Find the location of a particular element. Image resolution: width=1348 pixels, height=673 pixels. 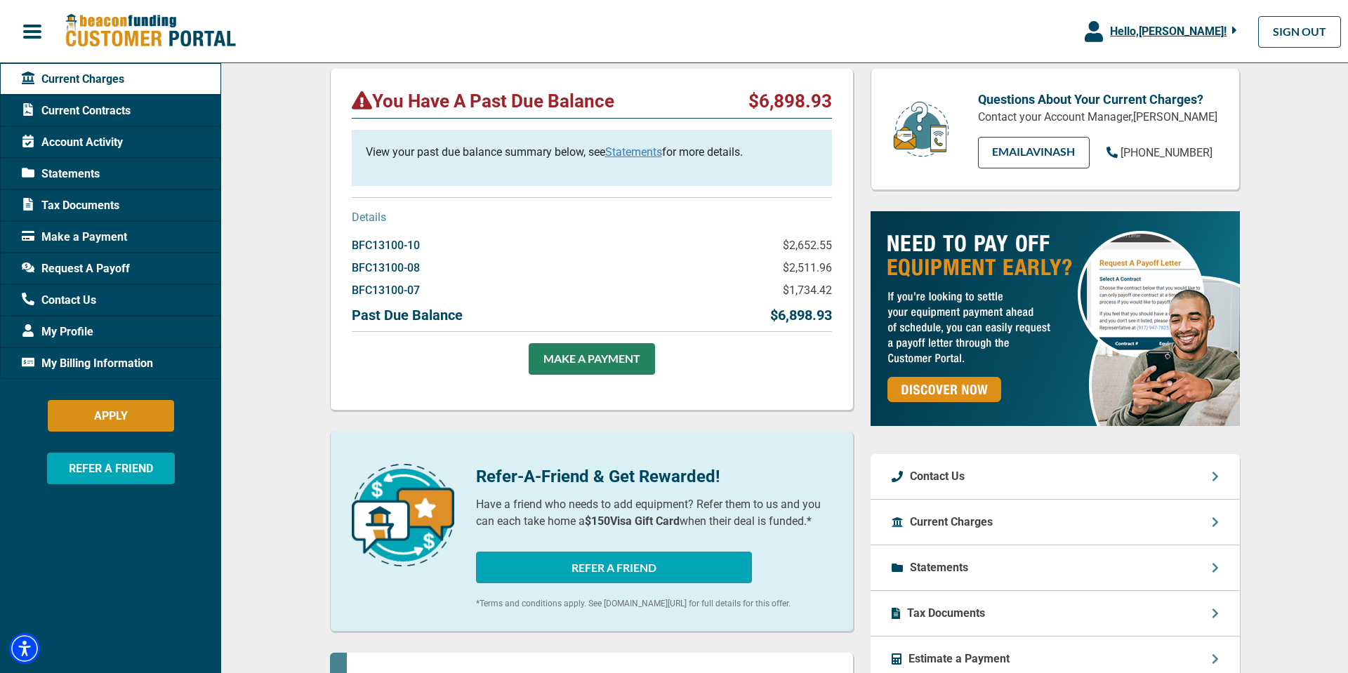

p: Details is located at coordinates (592, 218).